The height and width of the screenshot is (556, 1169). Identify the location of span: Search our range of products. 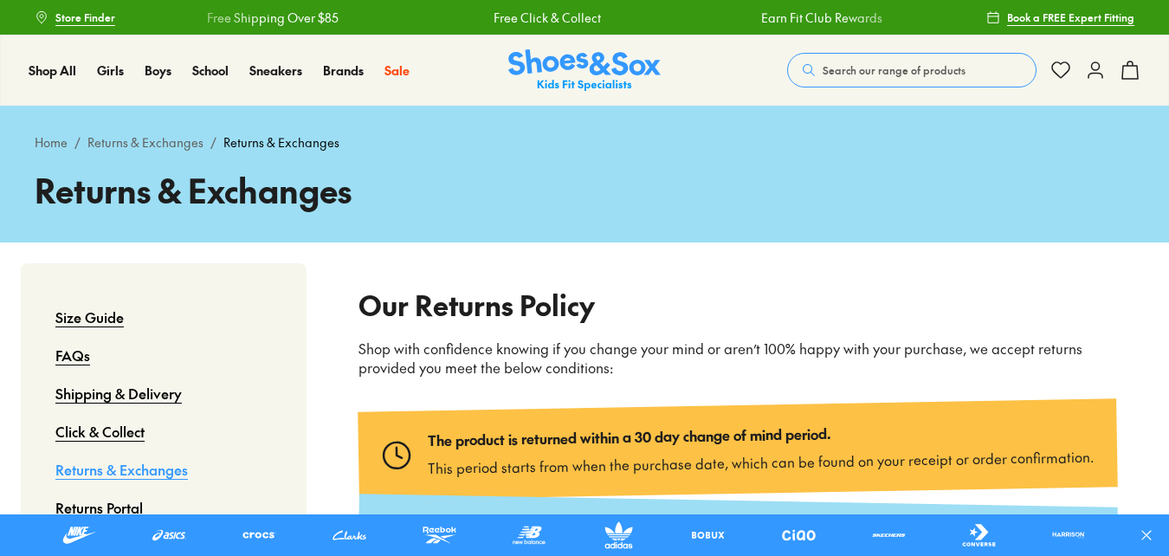
(894, 70).